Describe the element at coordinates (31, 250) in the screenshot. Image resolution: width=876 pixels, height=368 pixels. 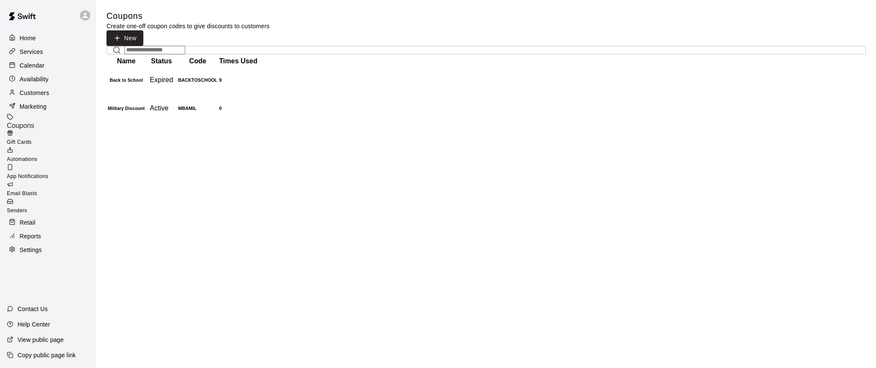
I see `p: Settings` at that location.